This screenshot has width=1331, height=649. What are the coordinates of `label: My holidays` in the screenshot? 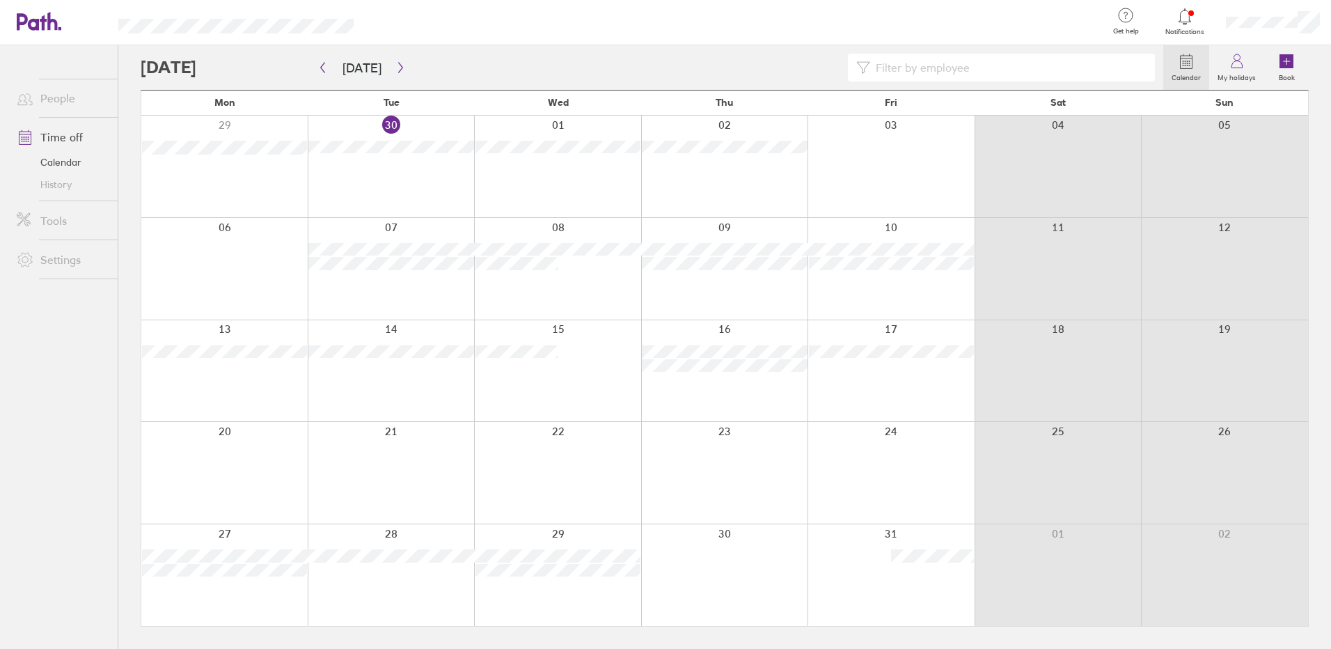 It's located at (1236, 76).